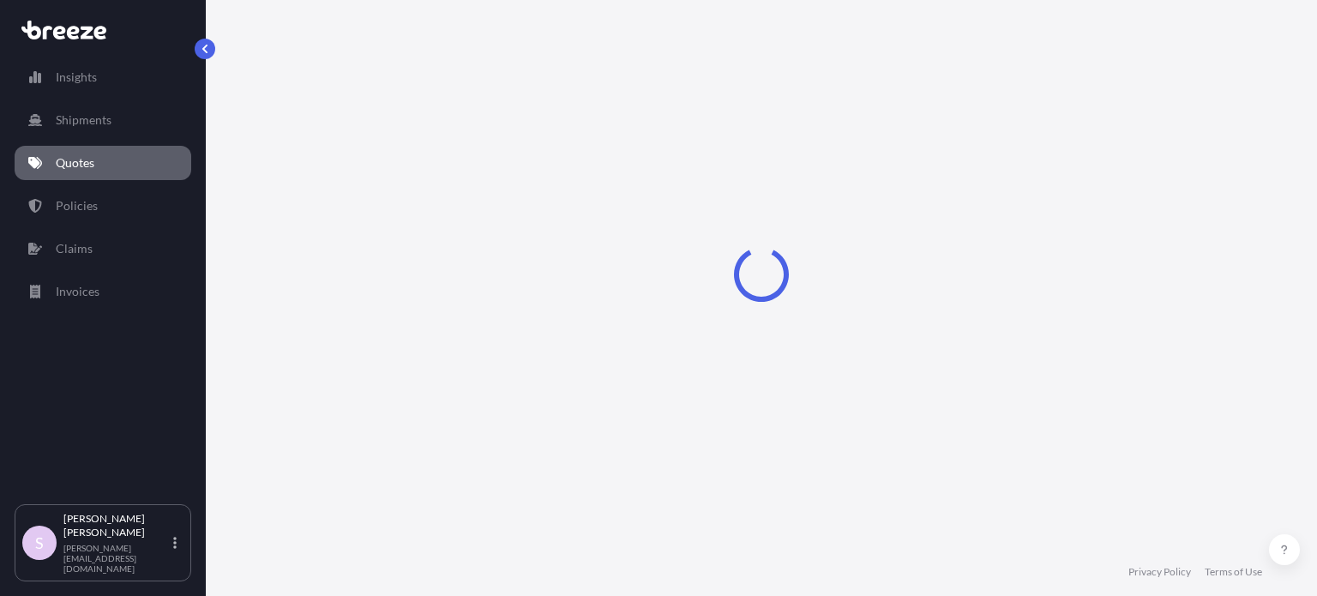 This screenshot has height=596, width=1317. I want to click on span: S, so click(39, 543).